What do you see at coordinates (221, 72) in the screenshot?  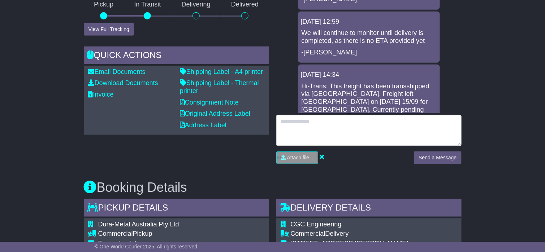 I see `a: Shipping Label - A4 printer` at bounding box center [221, 72].